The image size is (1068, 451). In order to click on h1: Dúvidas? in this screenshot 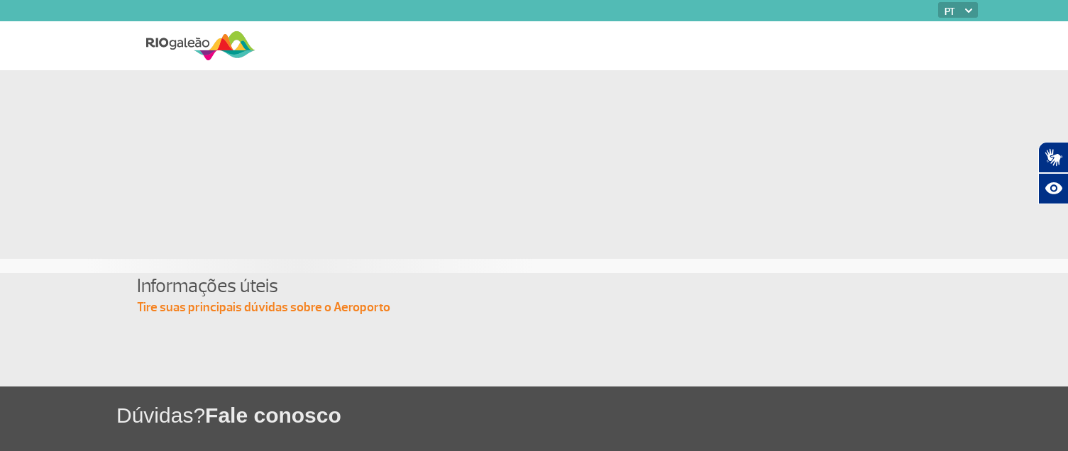, I will do `click(592, 415)`.